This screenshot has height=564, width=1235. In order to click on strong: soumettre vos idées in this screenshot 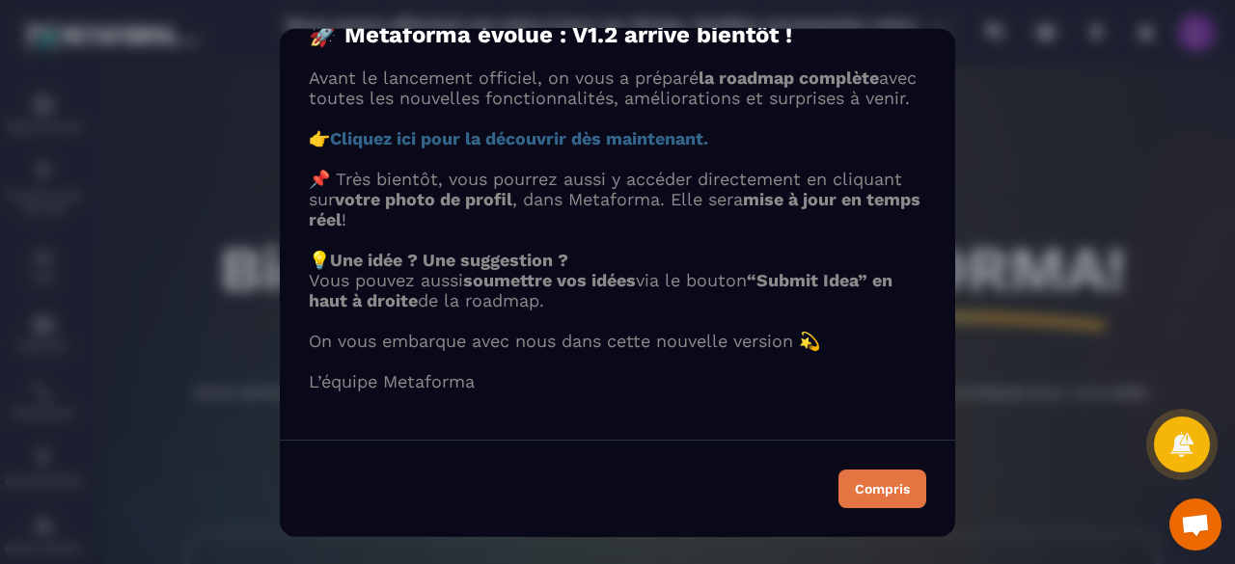, I will do `click(549, 279)`.